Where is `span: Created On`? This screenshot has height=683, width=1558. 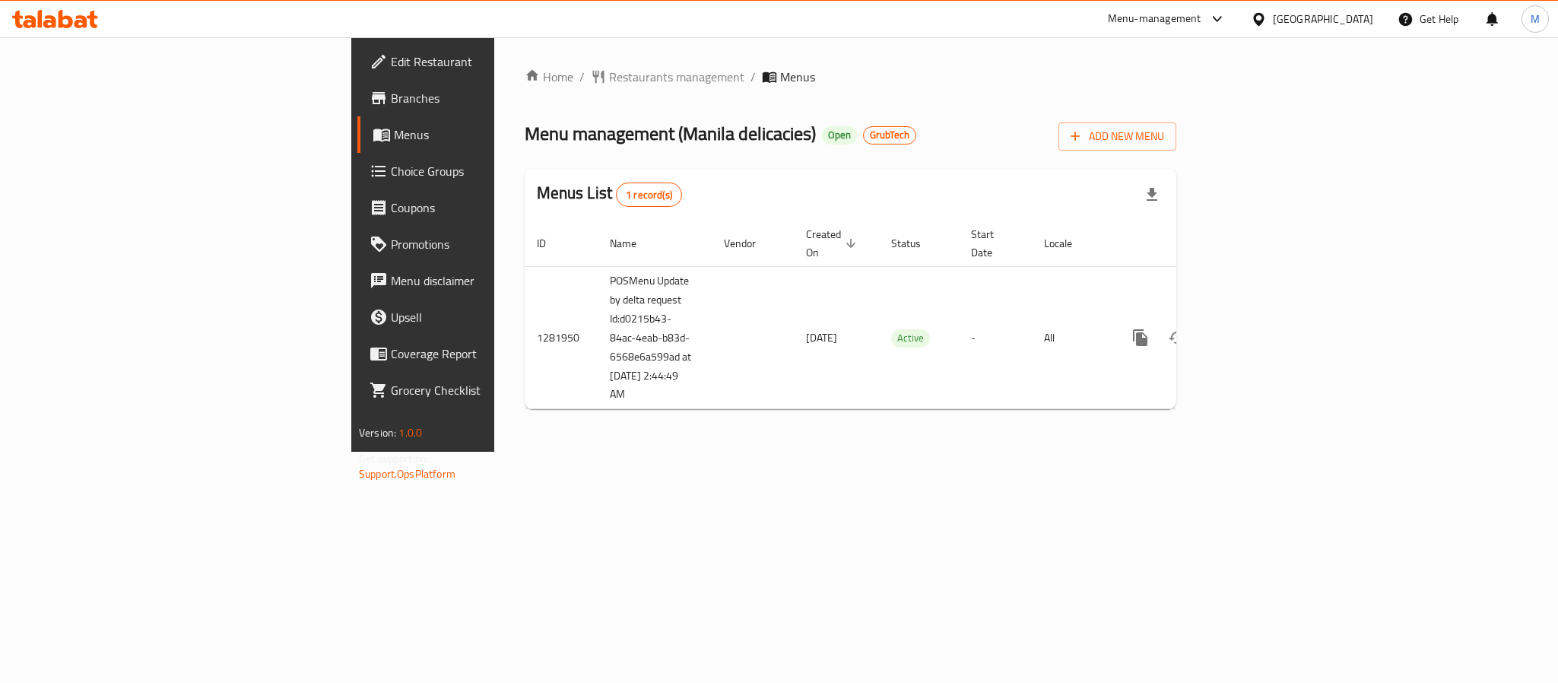
span: Created On is located at coordinates (833, 243).